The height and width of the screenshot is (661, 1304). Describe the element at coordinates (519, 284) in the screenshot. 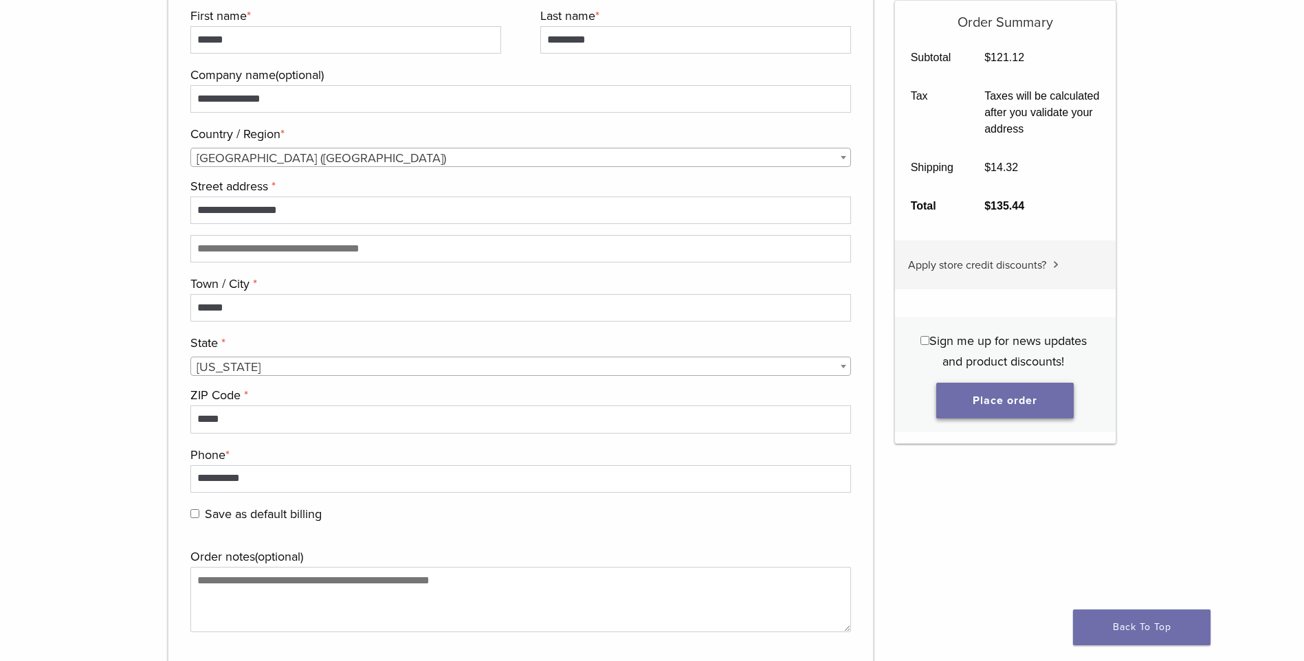

I see `label: Town / City` at that location.